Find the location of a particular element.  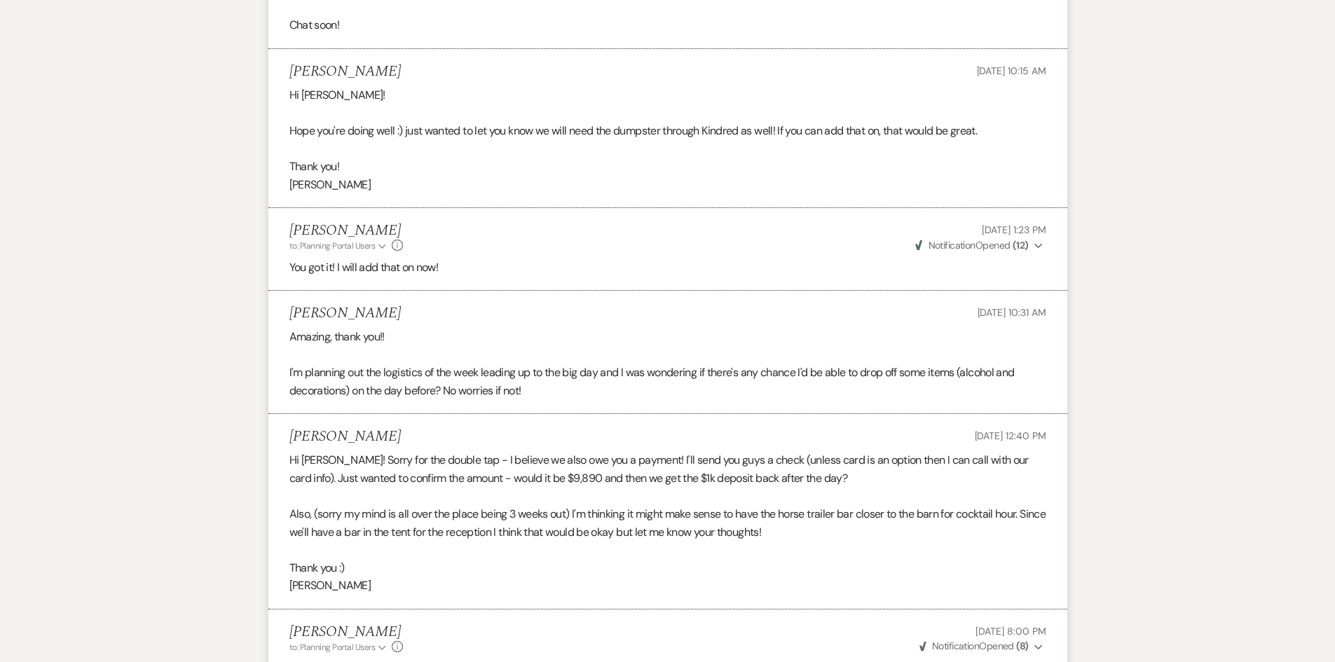

p: Thank you :) is located at coordinates (668, 568).